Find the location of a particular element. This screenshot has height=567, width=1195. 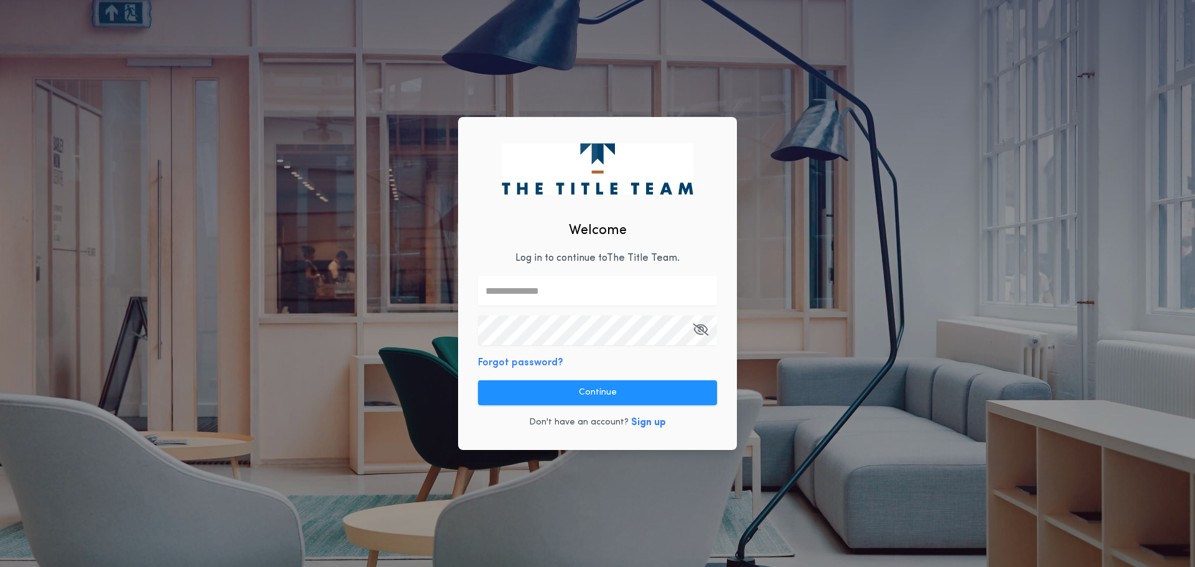

p: Log in to continue to The Title Team . is located at coordinates (597, 258).